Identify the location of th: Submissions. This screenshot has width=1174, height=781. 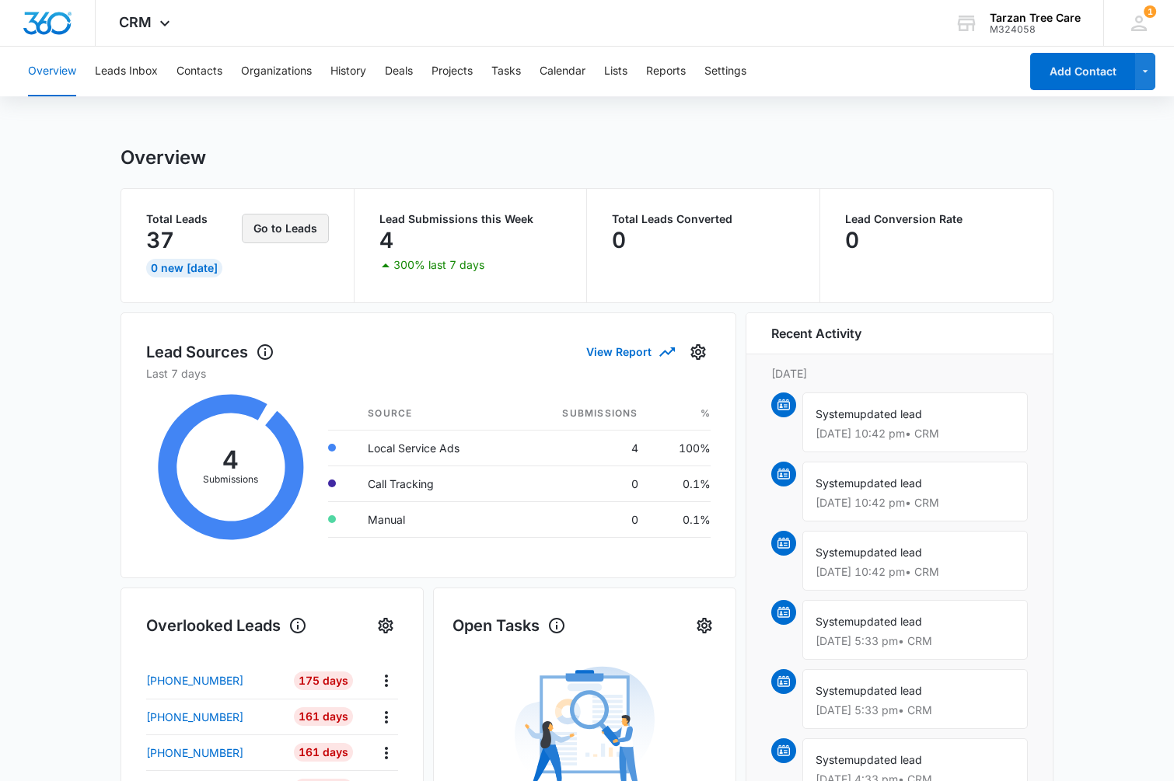
(582, 414).